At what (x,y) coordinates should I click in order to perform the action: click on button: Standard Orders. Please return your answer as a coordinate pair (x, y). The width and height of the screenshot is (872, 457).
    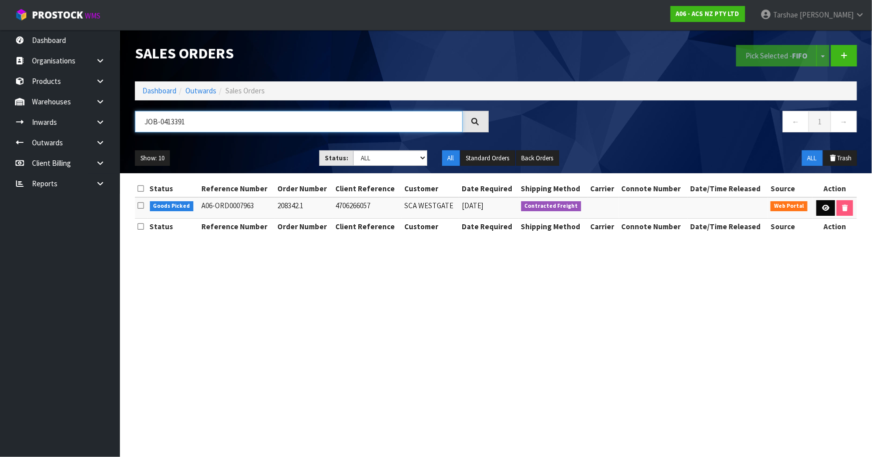
    Looking at the image, I should click on (488, 158).